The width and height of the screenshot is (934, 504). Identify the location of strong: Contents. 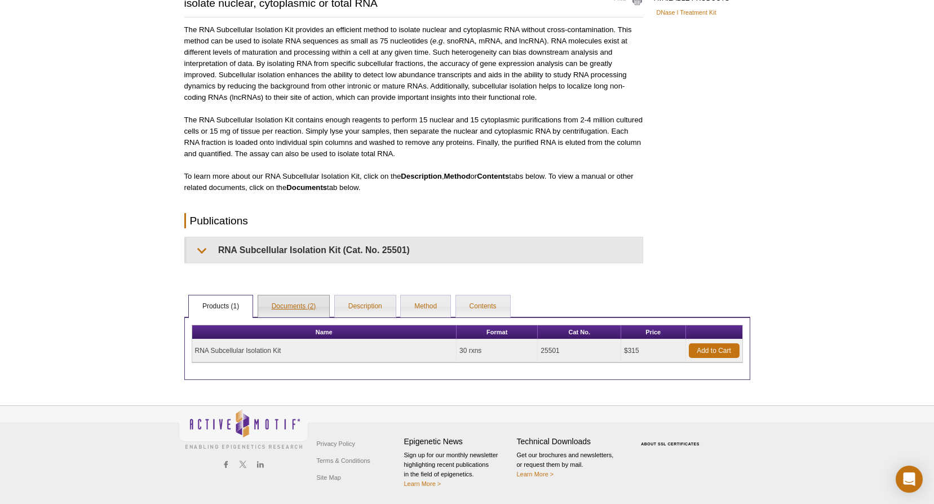
(492, 176).